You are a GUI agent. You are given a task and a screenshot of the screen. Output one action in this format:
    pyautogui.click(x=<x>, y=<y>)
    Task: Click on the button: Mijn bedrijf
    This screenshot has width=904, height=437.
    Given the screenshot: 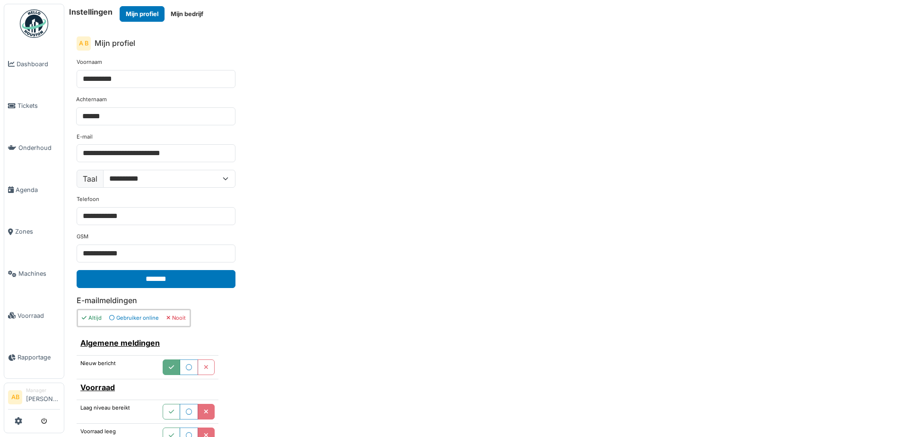 What is the action you would take?
    pyautogui.click(x=187, y=14)
    